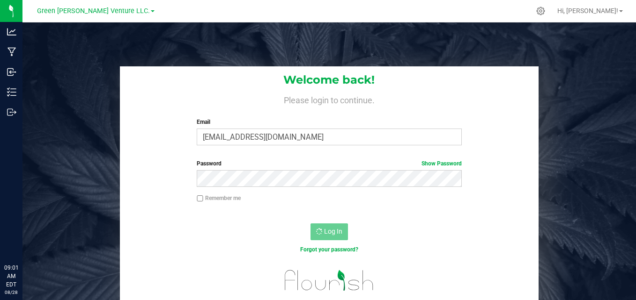  I want to click on inline-svg: Analytics, so click(12, 32).